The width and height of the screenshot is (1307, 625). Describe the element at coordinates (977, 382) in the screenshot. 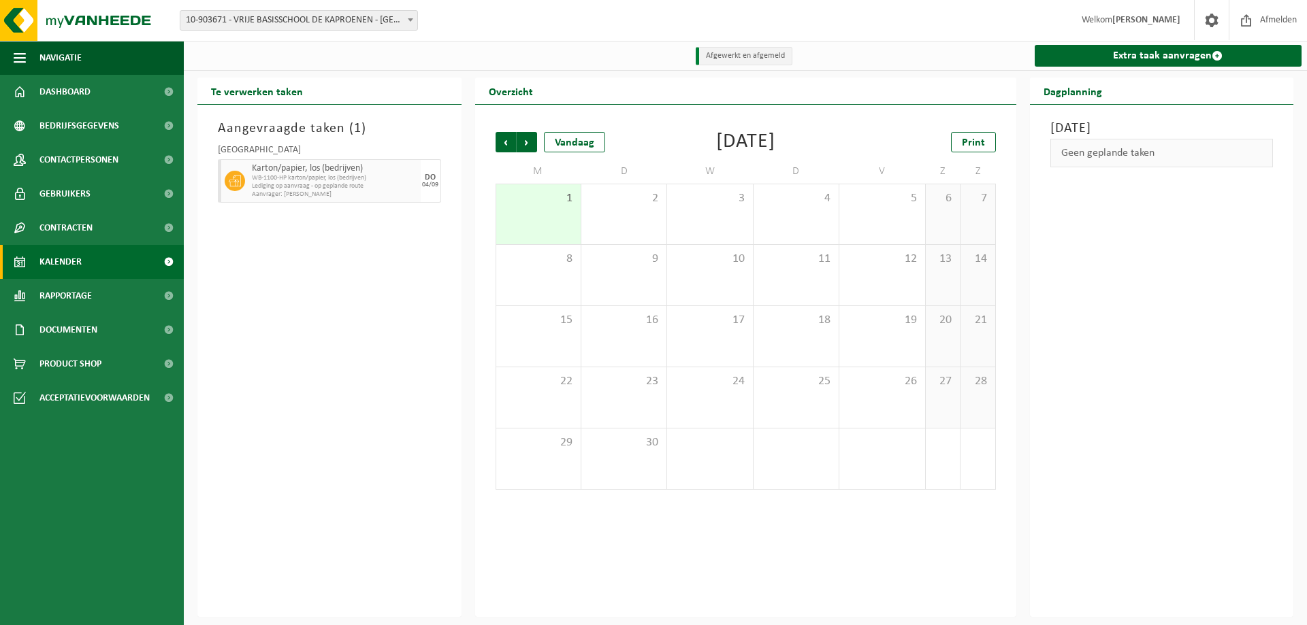

I see `span: 28` at that location.